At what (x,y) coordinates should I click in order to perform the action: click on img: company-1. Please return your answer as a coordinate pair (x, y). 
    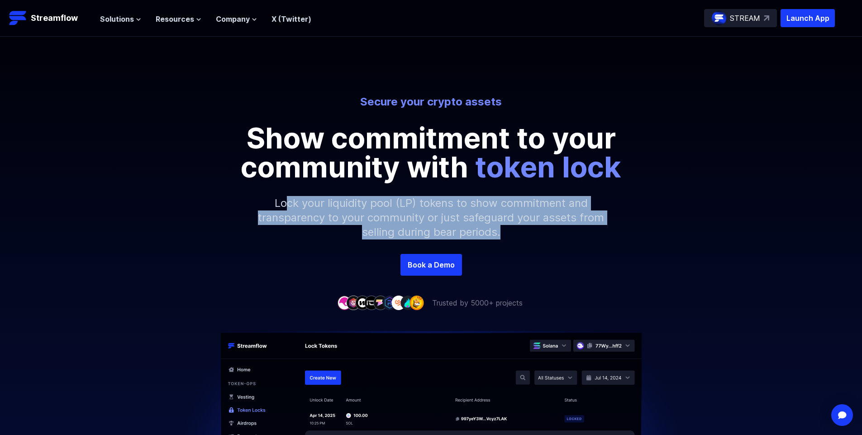
    Looking at the image, I should click on (344, 302).